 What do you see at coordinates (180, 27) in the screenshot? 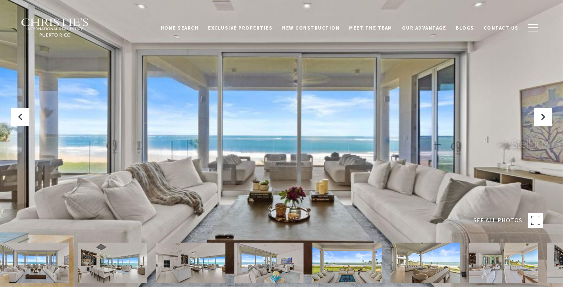
I see `a: Home Search` at bounding box center [180, 27].